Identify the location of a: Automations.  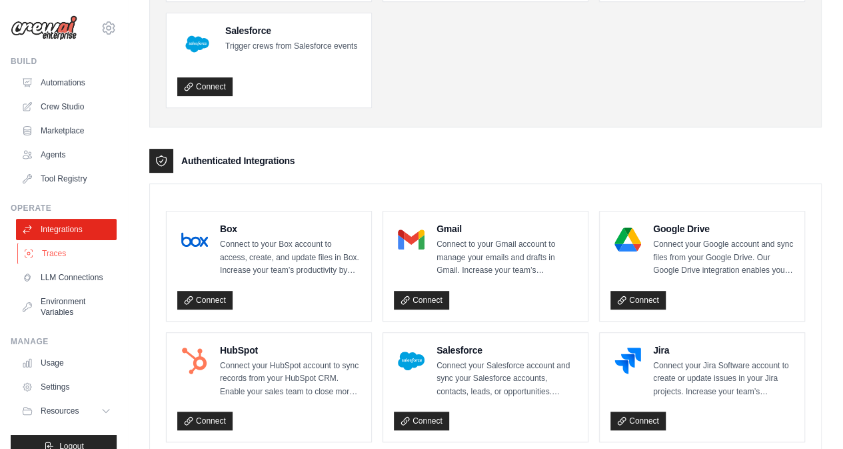
(66, 83).